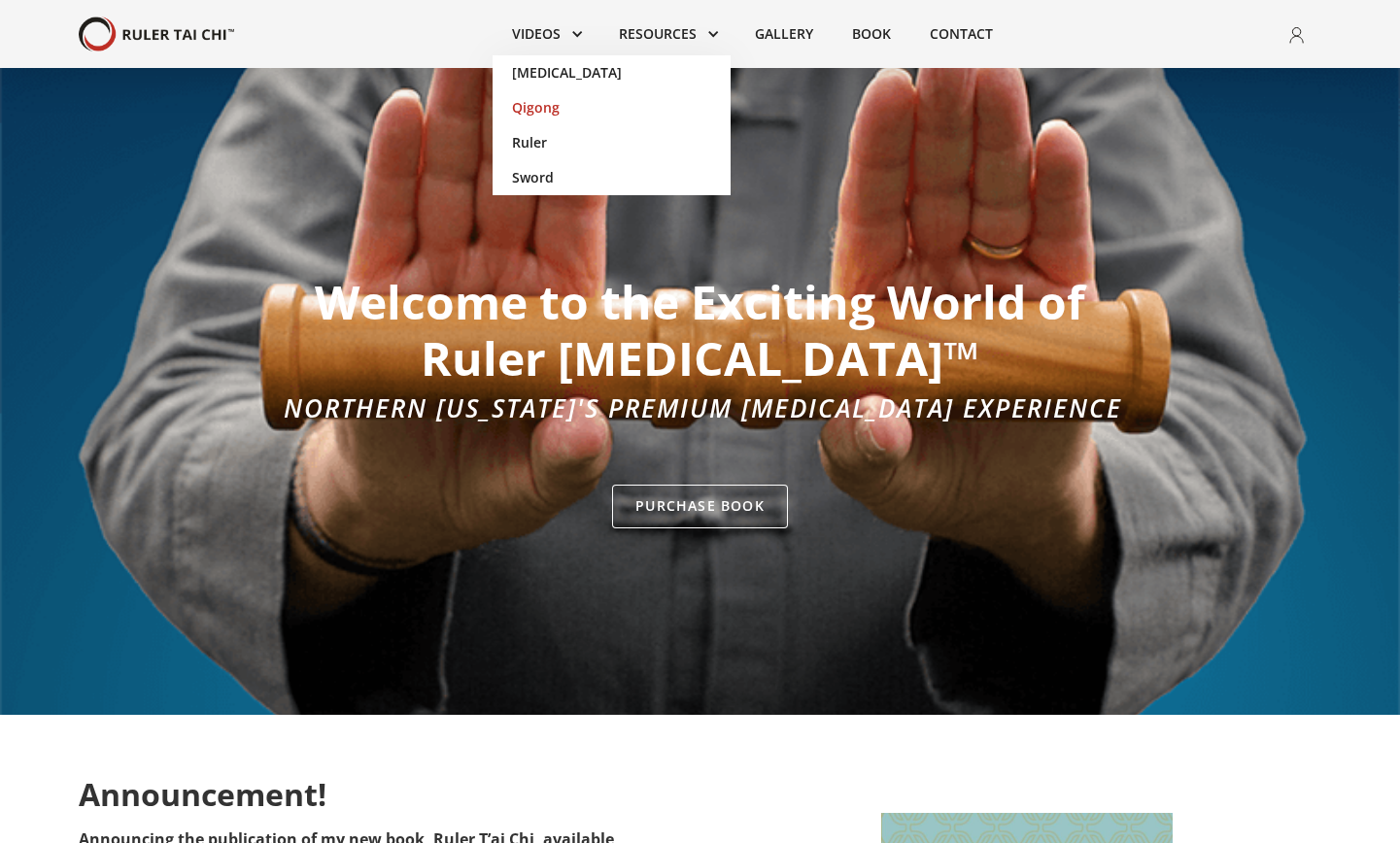  What do you see at coordinates (872, 34) in the screenshot?
I see `a: Book` at bounding box center [872, 34].